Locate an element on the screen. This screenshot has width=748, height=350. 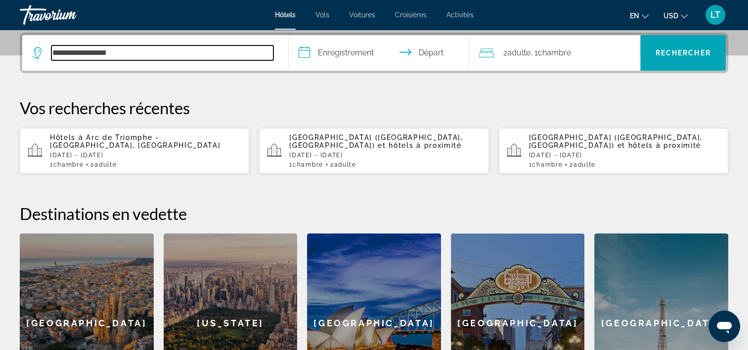
font: , 1 is located at coordinates (534, 52).